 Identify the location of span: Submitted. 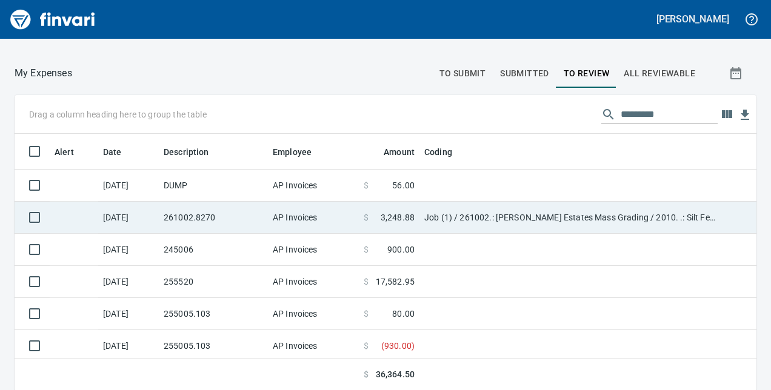
(524, 73).